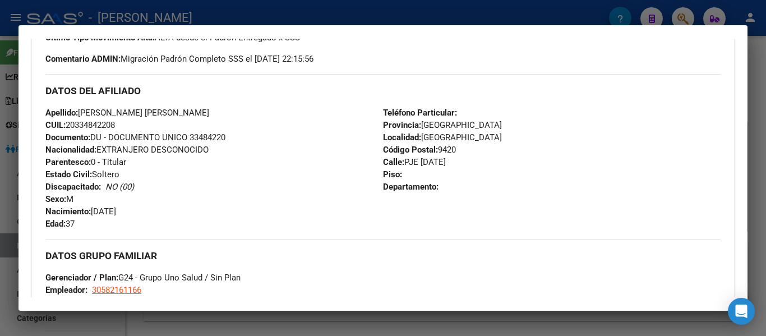  What do you see at coordinates (59, 199) in the screenshot?
I see `span: M` at bounding box center [59, 199].